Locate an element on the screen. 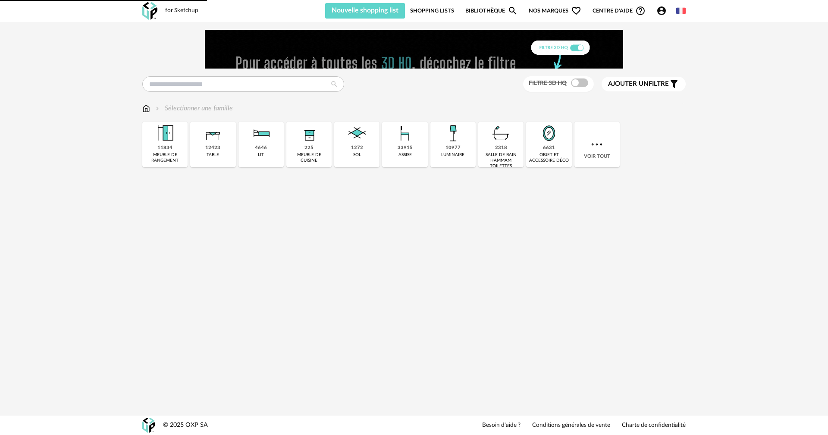 Image resolution: width=828 pixels, height=435 pixels. div: 12423 is located at coordinates (213, 148).